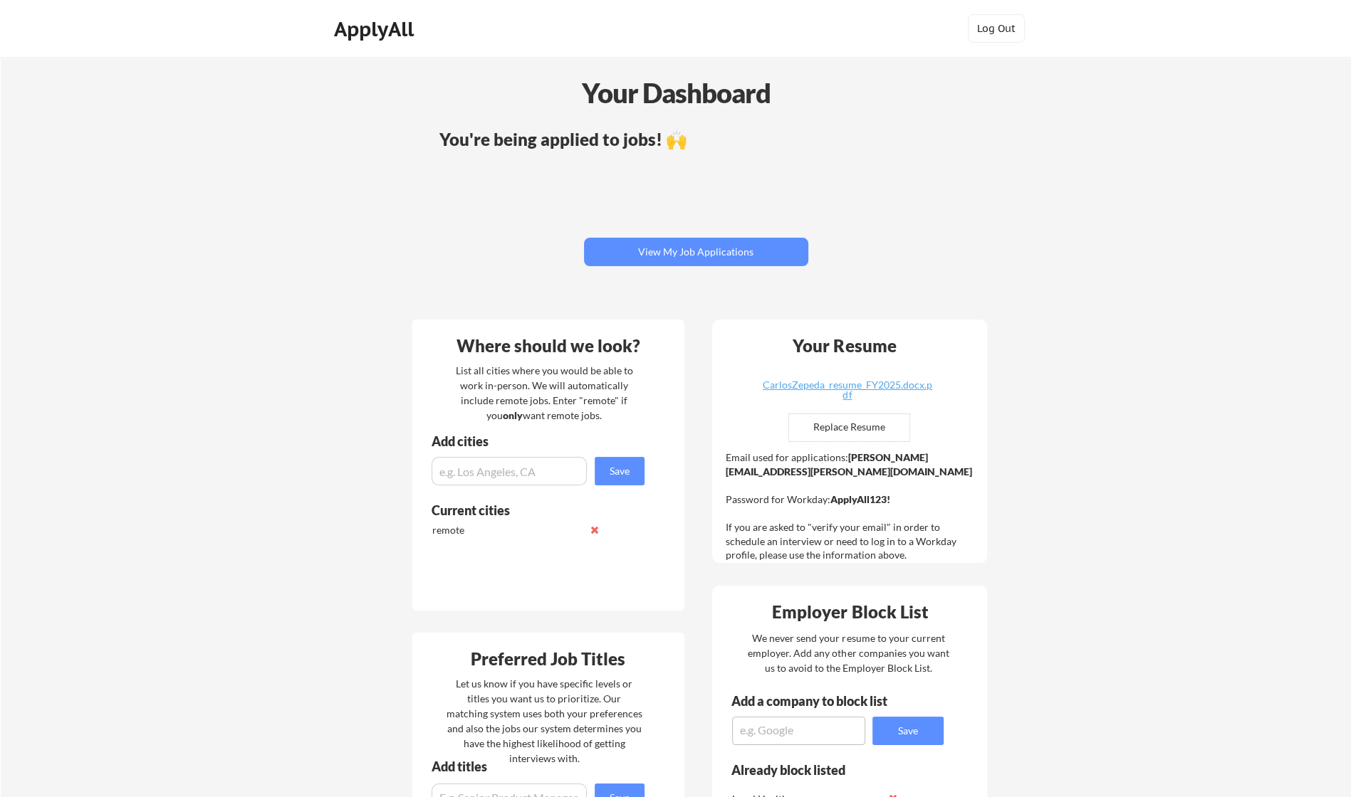 The height and width of the screenshot is (797, 1351). I want to click on button: View My Job Applications, so click(696, 252).